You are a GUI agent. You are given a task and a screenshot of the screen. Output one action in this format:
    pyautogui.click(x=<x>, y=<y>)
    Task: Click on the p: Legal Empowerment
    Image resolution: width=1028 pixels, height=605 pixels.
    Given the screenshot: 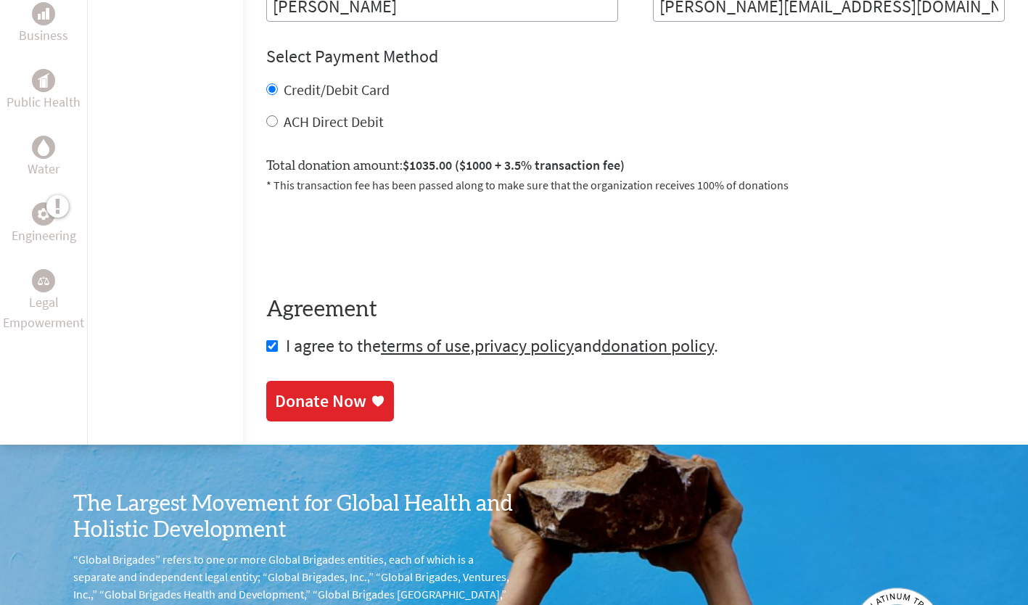 What is the action you would take?
    pyautogui.click(x=44, y=313)
    